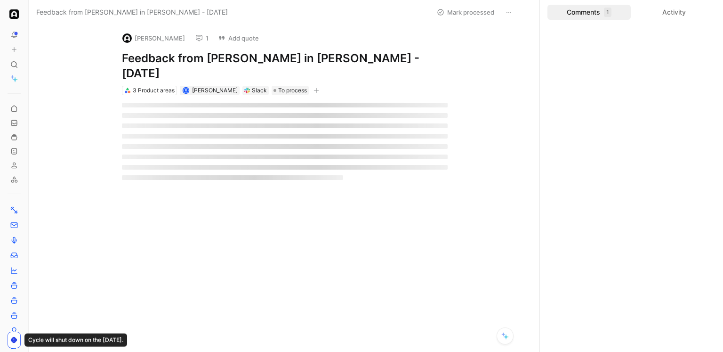  Describe the element at coordinates (290, 90) in the screenshot. I see `div: To process` at that location.